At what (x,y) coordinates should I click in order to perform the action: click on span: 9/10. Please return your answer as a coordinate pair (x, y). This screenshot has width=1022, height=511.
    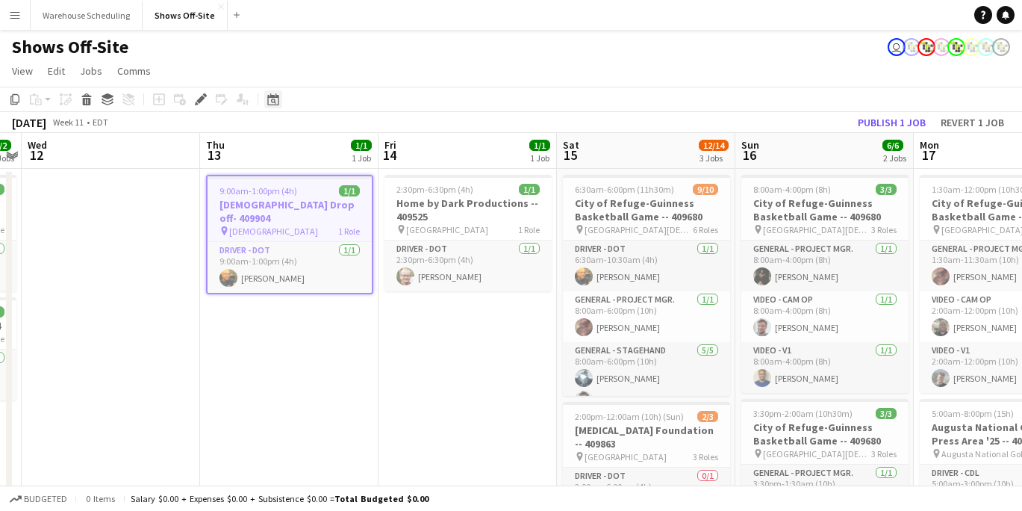
    Looking at the image, I should click on (706, 189).